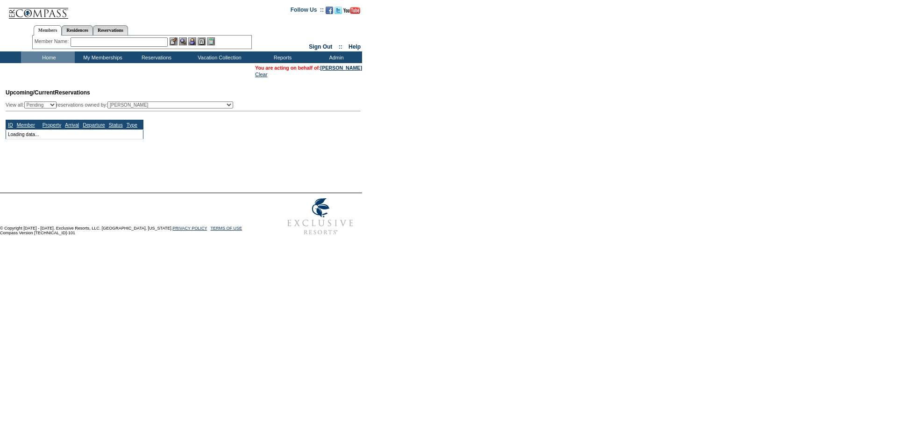 Image resolution: width=897 pixels, height=426 pixels. Describe the element at coordinates (330, 10) in the screenshot. I see `img: Become our fan on Facebook` at that location.